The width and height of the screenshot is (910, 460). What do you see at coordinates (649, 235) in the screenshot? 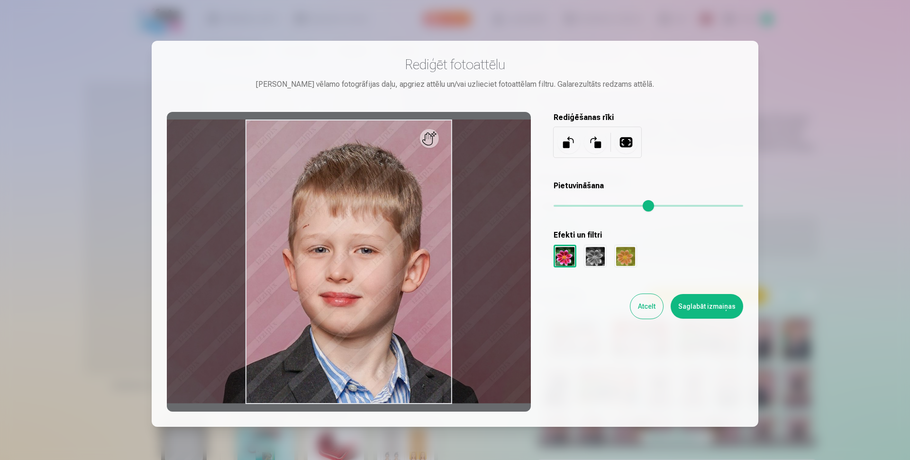
I see `h5: Efekti un filtri` at bounding box center [649, 235].